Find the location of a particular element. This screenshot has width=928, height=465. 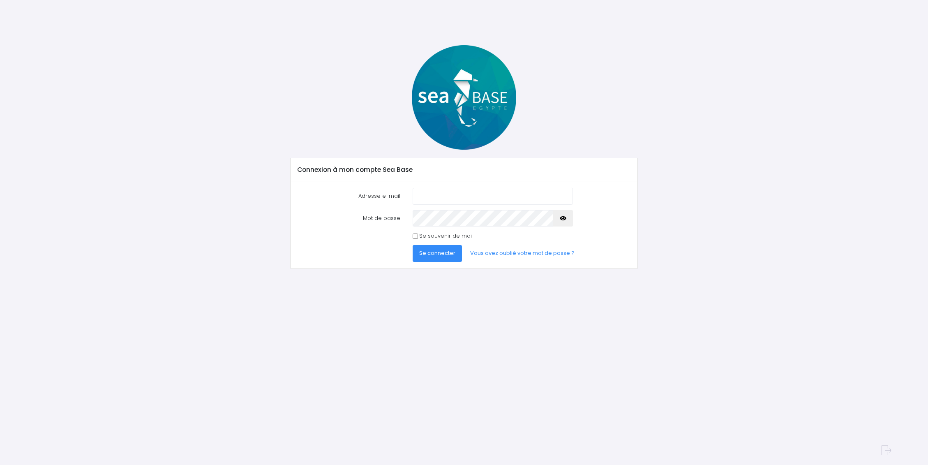

span: Se connecter is located at coordinates (437, 253).